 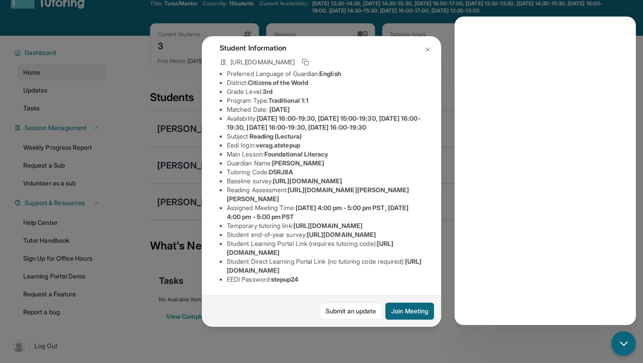 What do you see at coordinates (325, 212) in the screenshot?
I see `li: Assigned Meeting Time :` at bounding box center [325, 212].